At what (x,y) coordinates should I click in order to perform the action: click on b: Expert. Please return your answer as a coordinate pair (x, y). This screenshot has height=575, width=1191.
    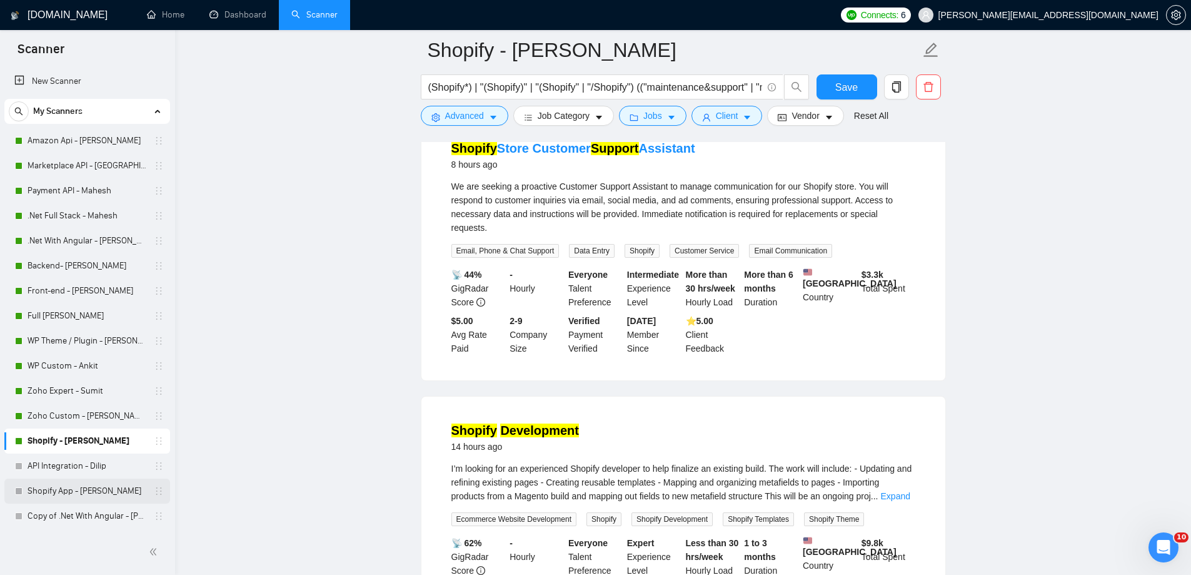
    Looking at the image, I should click on (641, 543).